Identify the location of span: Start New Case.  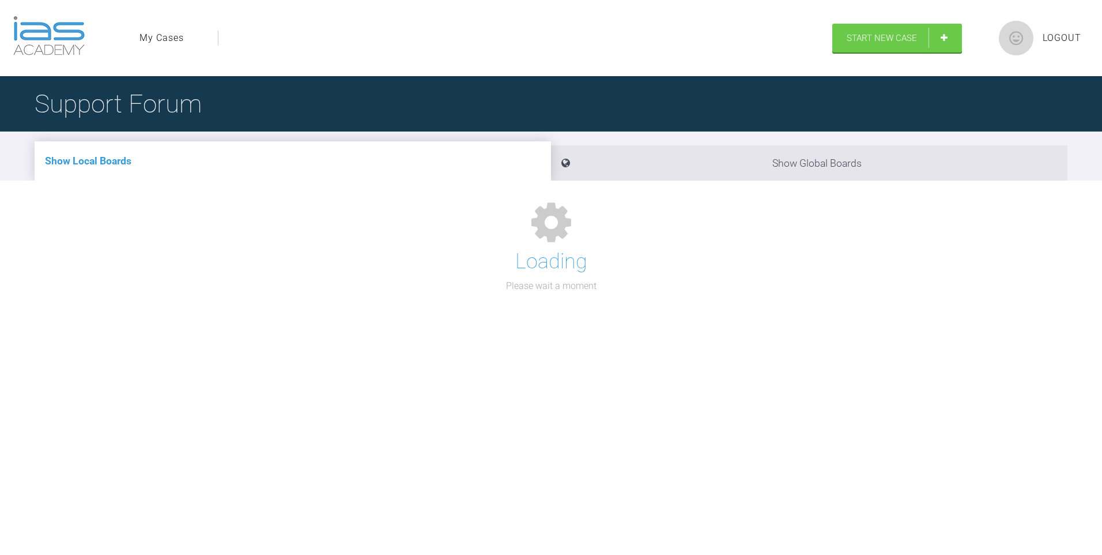
(882, 38).